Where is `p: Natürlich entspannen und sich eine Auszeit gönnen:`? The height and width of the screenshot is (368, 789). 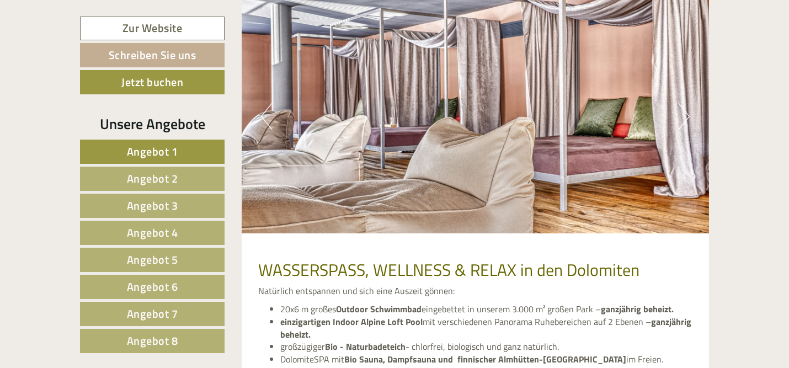 p: Natürlich entspannen und sich eine Auszeit gönnen: is located at coordinates (476, 291).